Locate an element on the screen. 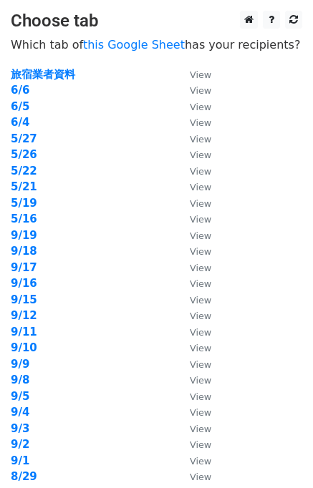  strong: 5/16 is located at coordinates (24, 219).